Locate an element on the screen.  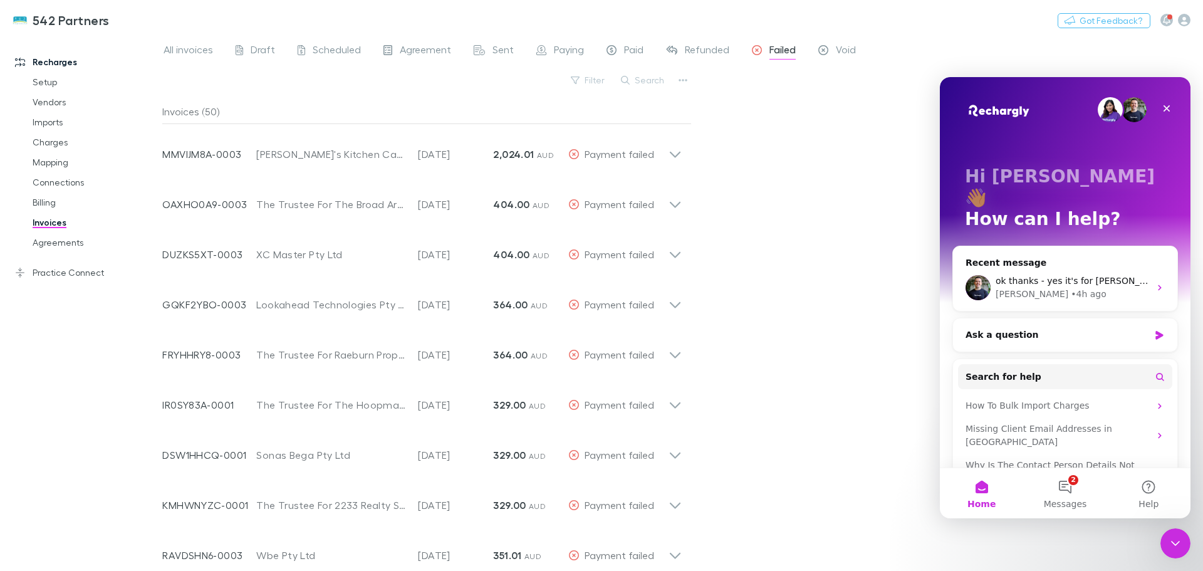
span: Refunded is located at coordinates (707, 51).